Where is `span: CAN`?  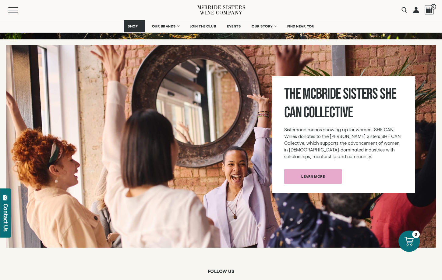 span: CAN is located at coordinates (293, 112).